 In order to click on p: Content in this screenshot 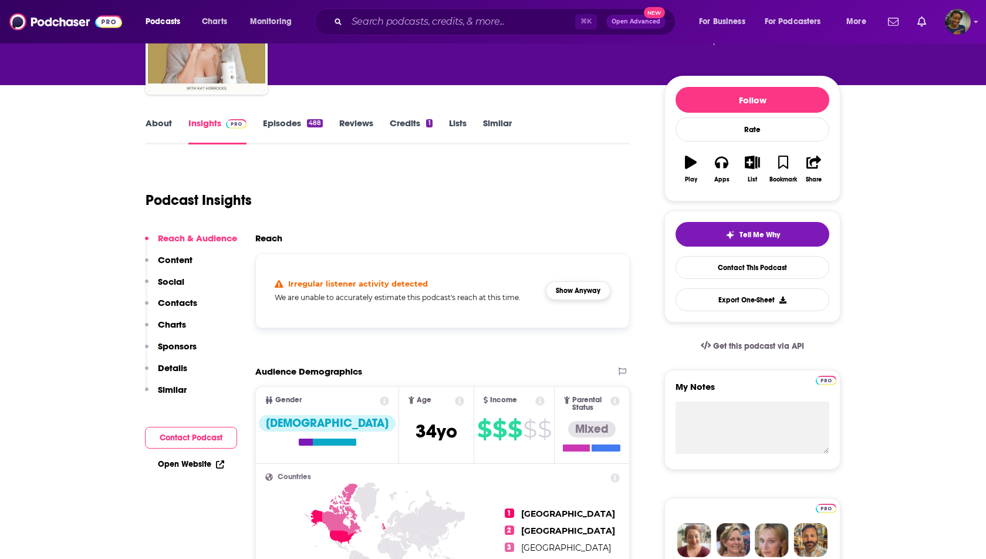, I will do `click(175, 259)`.